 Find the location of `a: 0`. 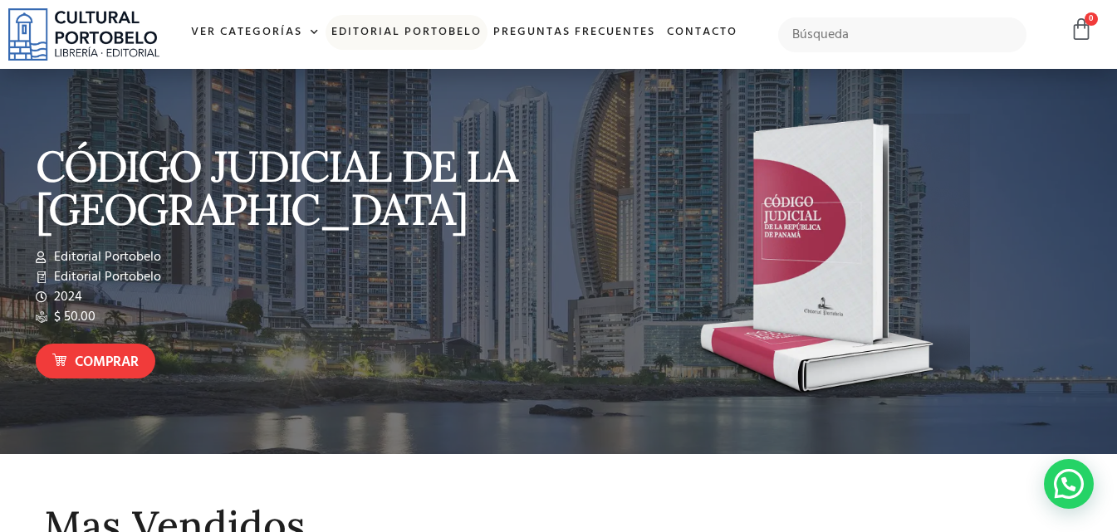

a: 0 is located at coordinates (1082, 29).